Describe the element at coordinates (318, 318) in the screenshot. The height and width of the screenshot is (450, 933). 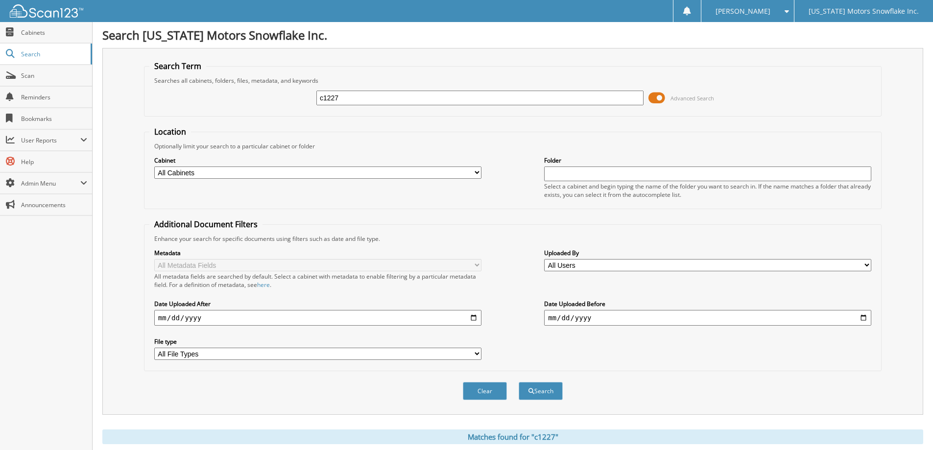
I see `input: start` at that location.